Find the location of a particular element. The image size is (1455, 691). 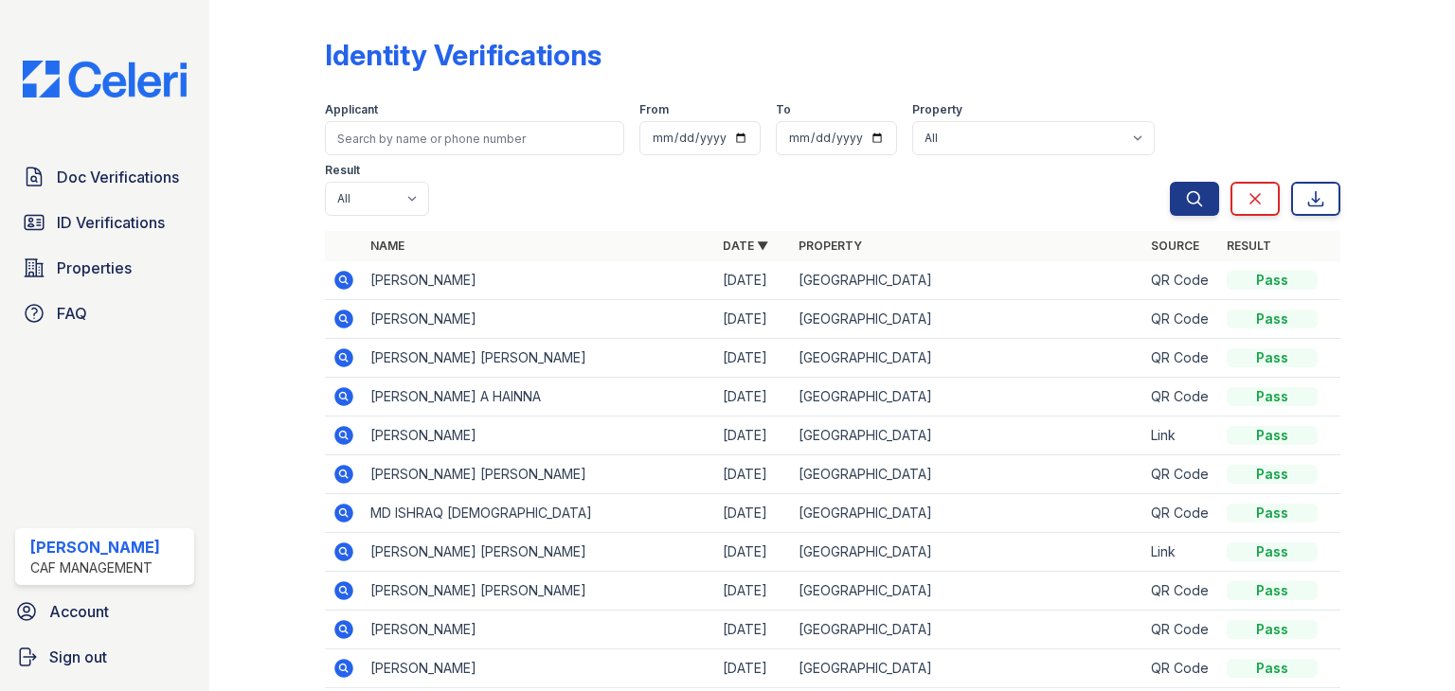

a: Doc Verifications is located at coordinates (104, 177).